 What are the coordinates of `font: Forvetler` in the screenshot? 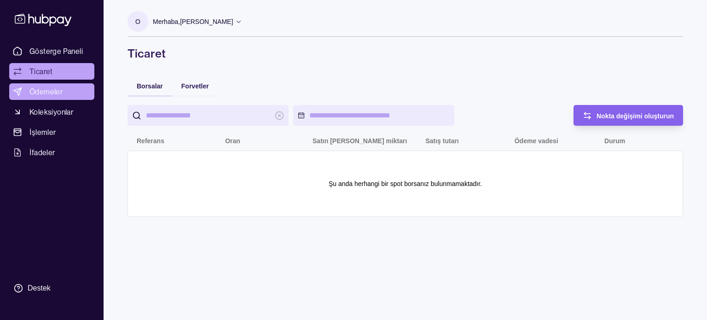 It's located at (195, 86).